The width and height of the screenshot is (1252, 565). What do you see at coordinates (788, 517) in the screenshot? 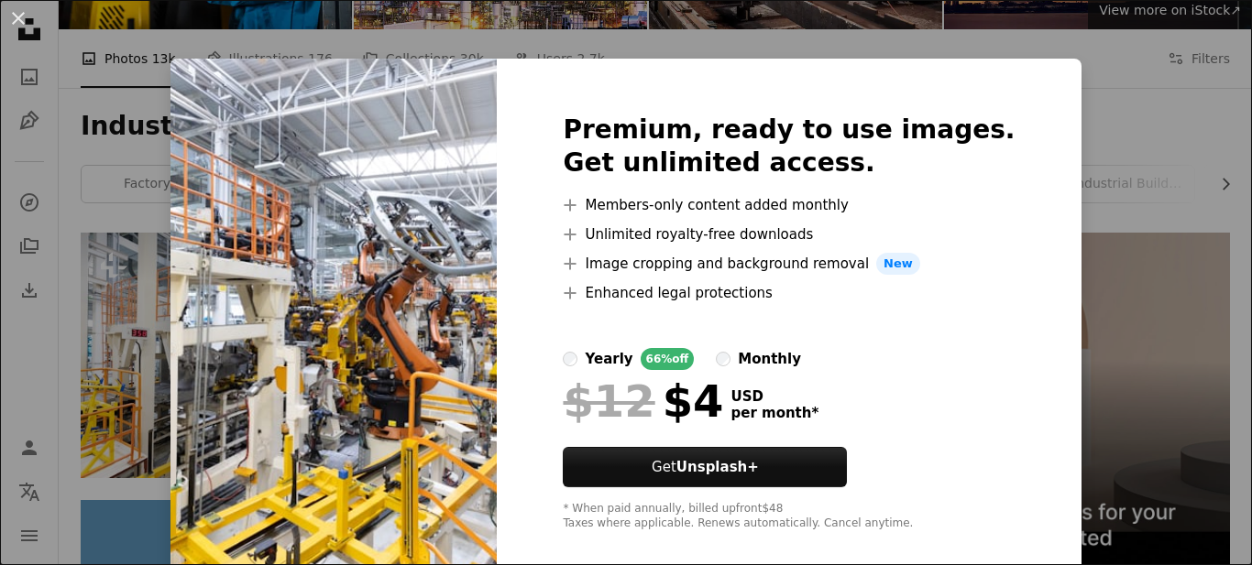
I see `div: * When paid annually, billed upfront $48 Taxes where applicable. Renews automatically. Cancel any...` at bounding box center [788, 517].